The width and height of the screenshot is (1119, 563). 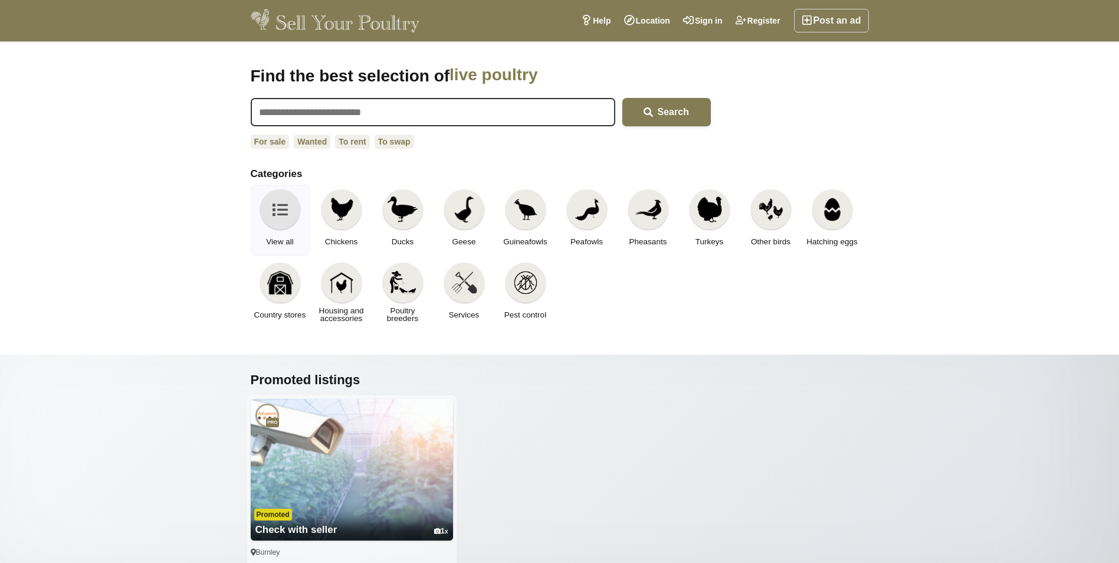 I want to click on img: Pest control, so click(x=526, y=283).